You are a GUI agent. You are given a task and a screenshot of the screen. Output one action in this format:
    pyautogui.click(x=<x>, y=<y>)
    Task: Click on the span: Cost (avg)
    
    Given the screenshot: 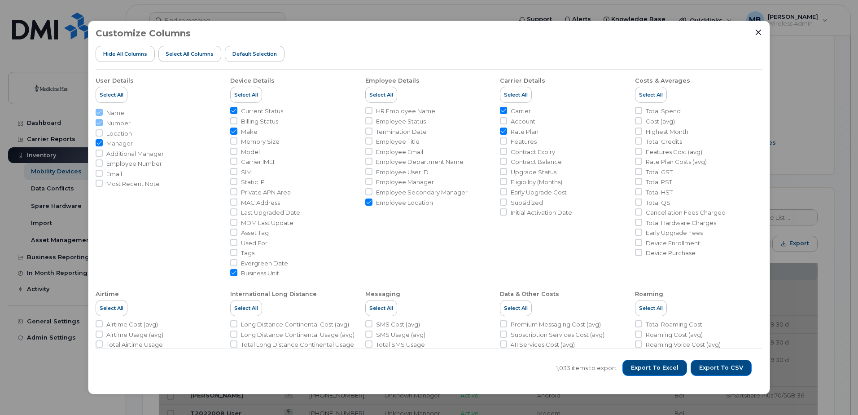 What is the action you would take?
    pyautogui.click(x=660, y=121)
    